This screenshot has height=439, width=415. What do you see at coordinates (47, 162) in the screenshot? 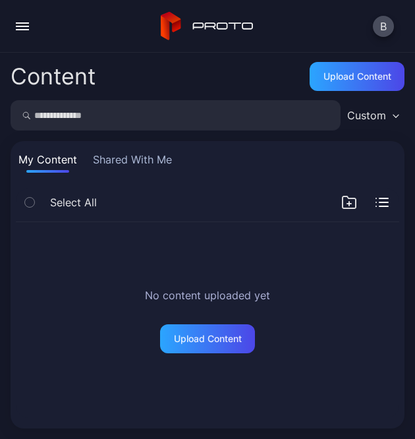
I see `button: My Content` at bounding box center [47, 162].